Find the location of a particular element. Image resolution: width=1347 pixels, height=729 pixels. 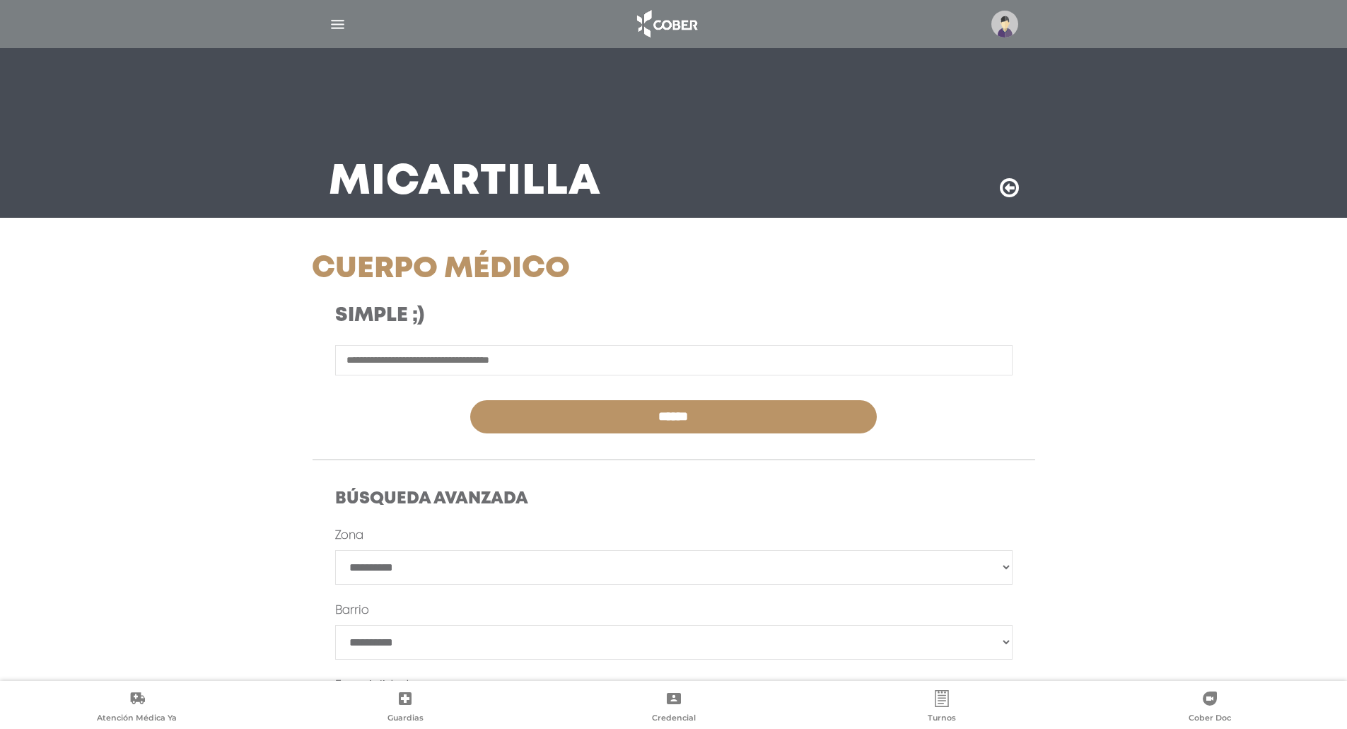

span: Credencial is located at coordinates (674, 719).